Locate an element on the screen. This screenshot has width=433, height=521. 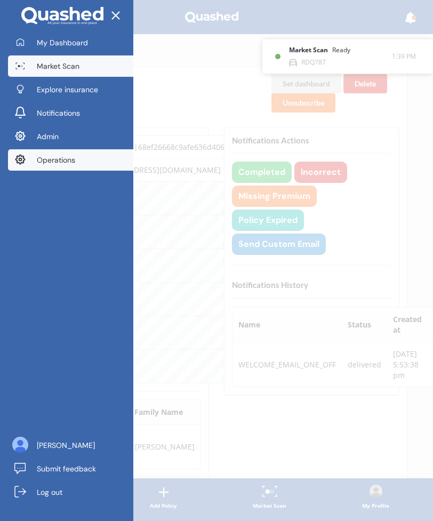
div: Ready is located at coordinates (341, 50).